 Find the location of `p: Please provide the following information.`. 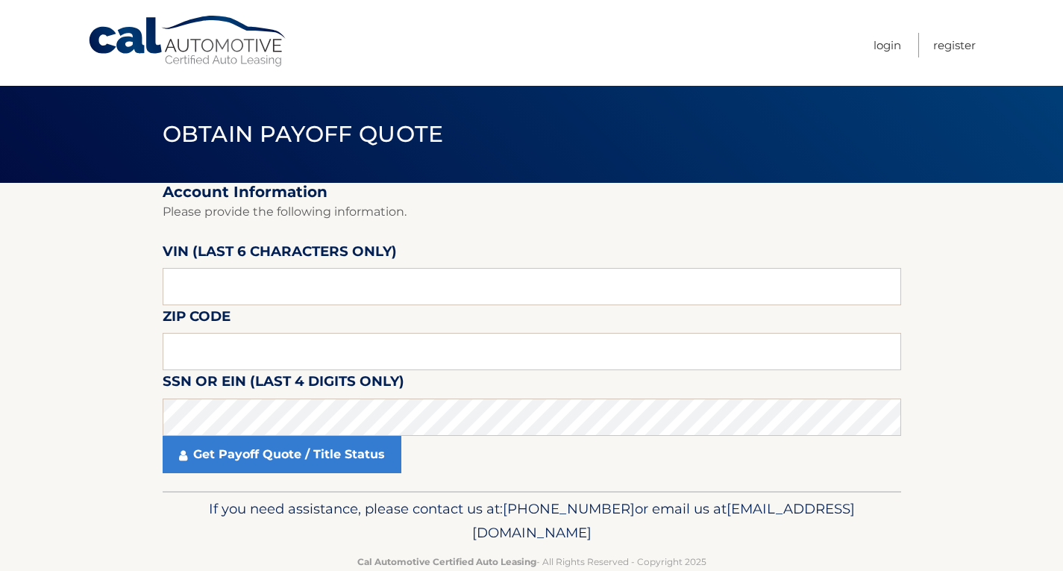

p: Please provide the following information. is located at coordinates (532, 212).